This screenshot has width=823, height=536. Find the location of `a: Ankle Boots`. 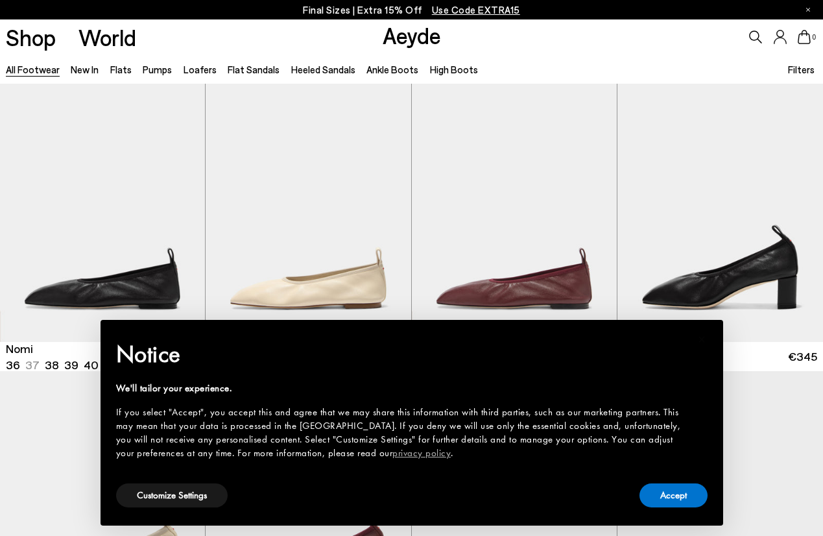

a: Ankle Boots is located at coordinates (392, 69).